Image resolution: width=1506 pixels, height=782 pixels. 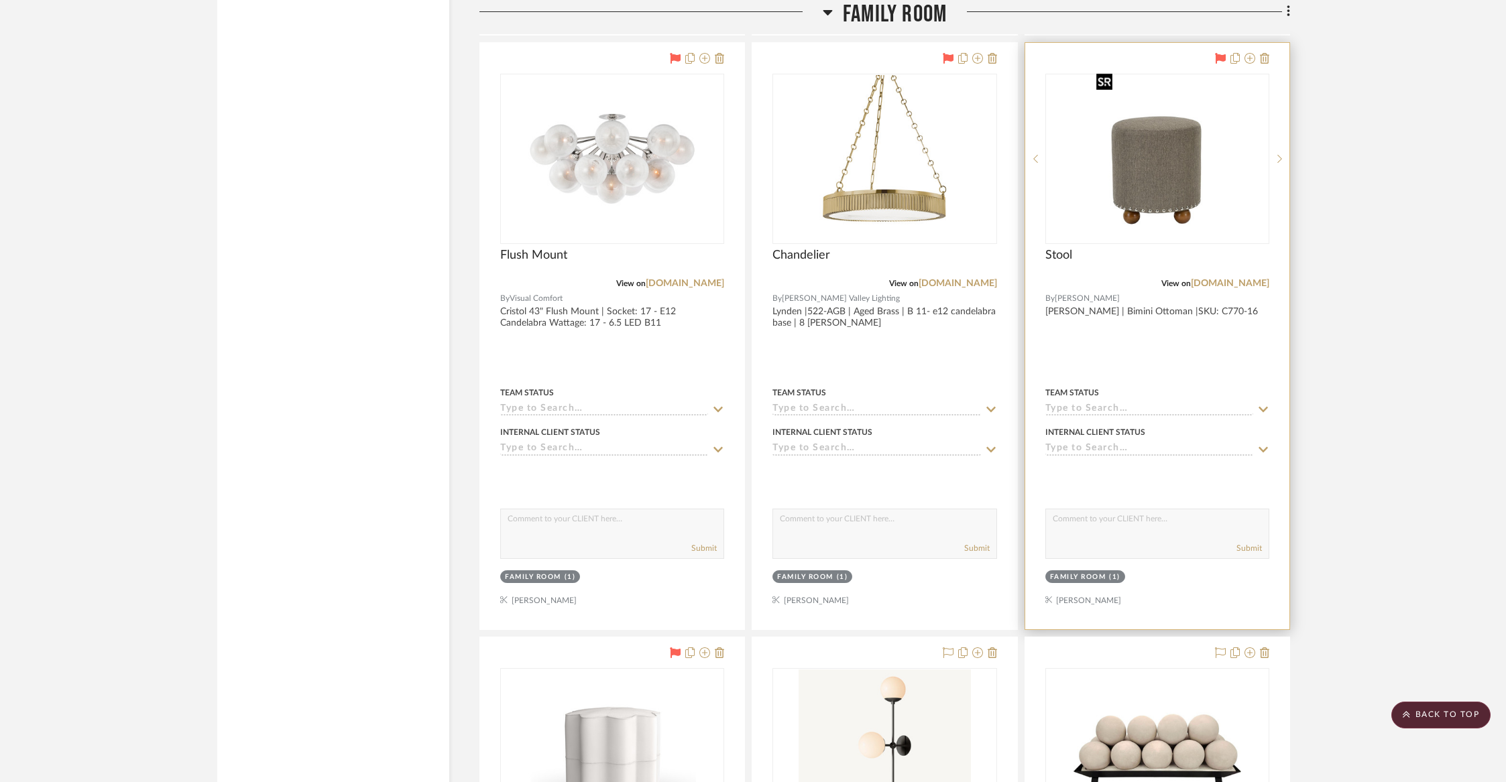 I want to click on div: 0, so click(x=1157, y=159).